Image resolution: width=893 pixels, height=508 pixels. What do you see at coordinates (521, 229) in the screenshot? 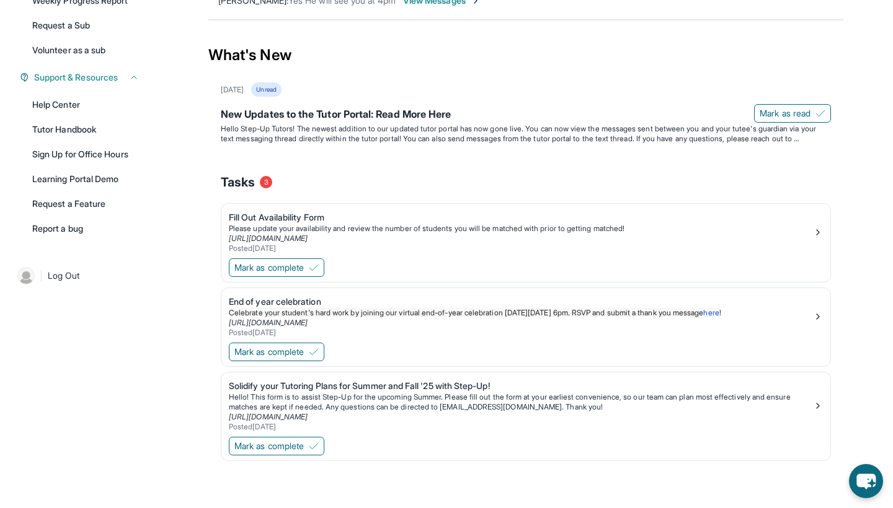
I see `div: Please update your availability and review the number of students you will be matched with prior ...` at bounding box center [521, 229].